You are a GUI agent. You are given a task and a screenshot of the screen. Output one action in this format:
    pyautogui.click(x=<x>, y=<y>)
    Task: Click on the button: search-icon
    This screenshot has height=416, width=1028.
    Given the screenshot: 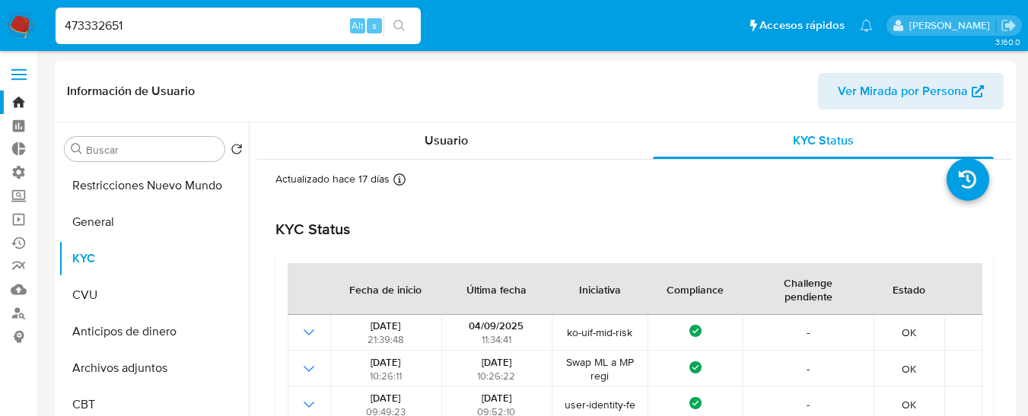 What is the action you would take?
    pyautogui.click(x=399, y=26)
    